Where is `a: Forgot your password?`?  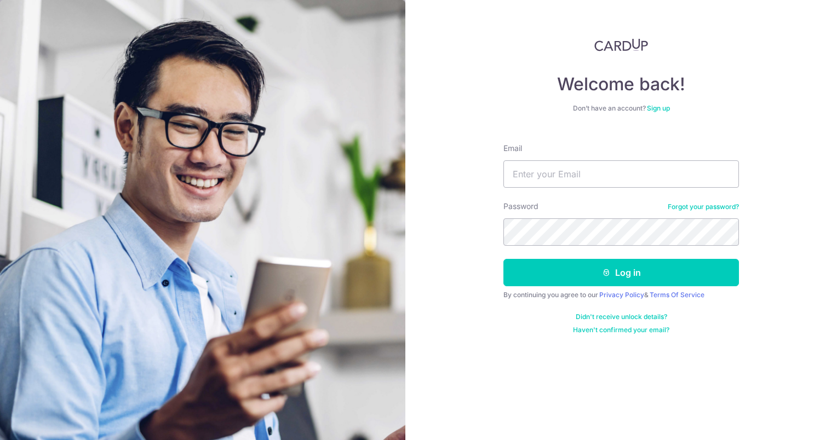
a: Forgot your password? is located at coordinates (703, 207).